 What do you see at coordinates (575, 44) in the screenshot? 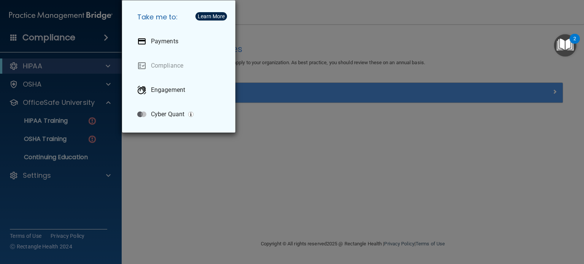
I see `div: 2` at bounding box center [575, 44].